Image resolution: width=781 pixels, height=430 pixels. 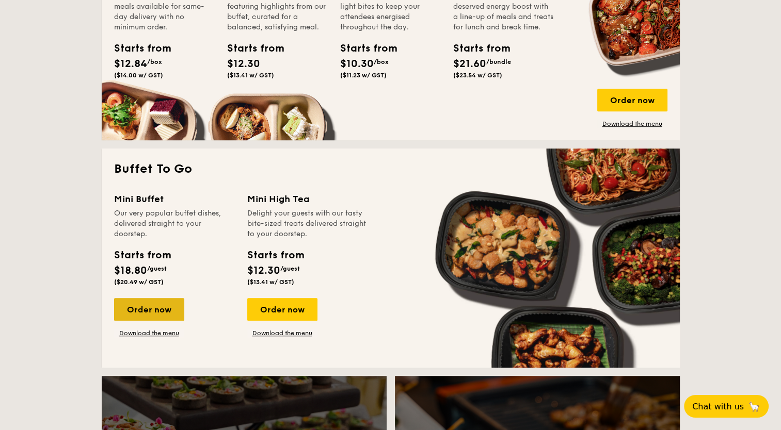 What do you see at coordinates (726, 407) in the screenshot?
I see `button: Chat with us🦙` at bounding box center [726, 407].